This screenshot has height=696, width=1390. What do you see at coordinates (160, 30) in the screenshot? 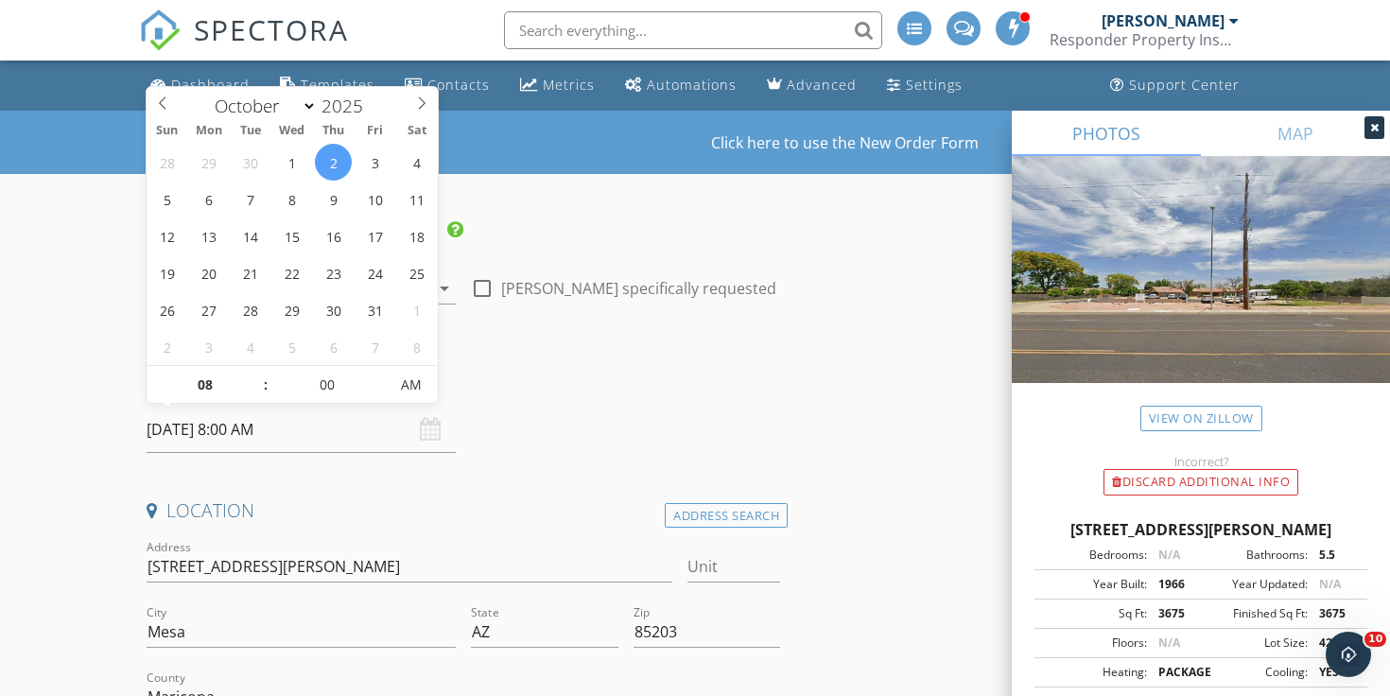
I see `img: The Best Home Inspection Software - Spectora` at bounding box center [160, 30].